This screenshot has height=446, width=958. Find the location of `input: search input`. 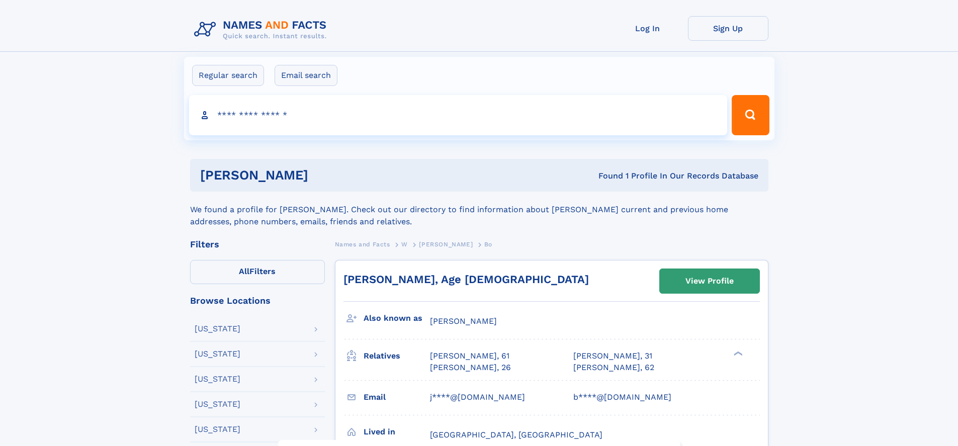

input: search input is located at coordinates (458, 115).